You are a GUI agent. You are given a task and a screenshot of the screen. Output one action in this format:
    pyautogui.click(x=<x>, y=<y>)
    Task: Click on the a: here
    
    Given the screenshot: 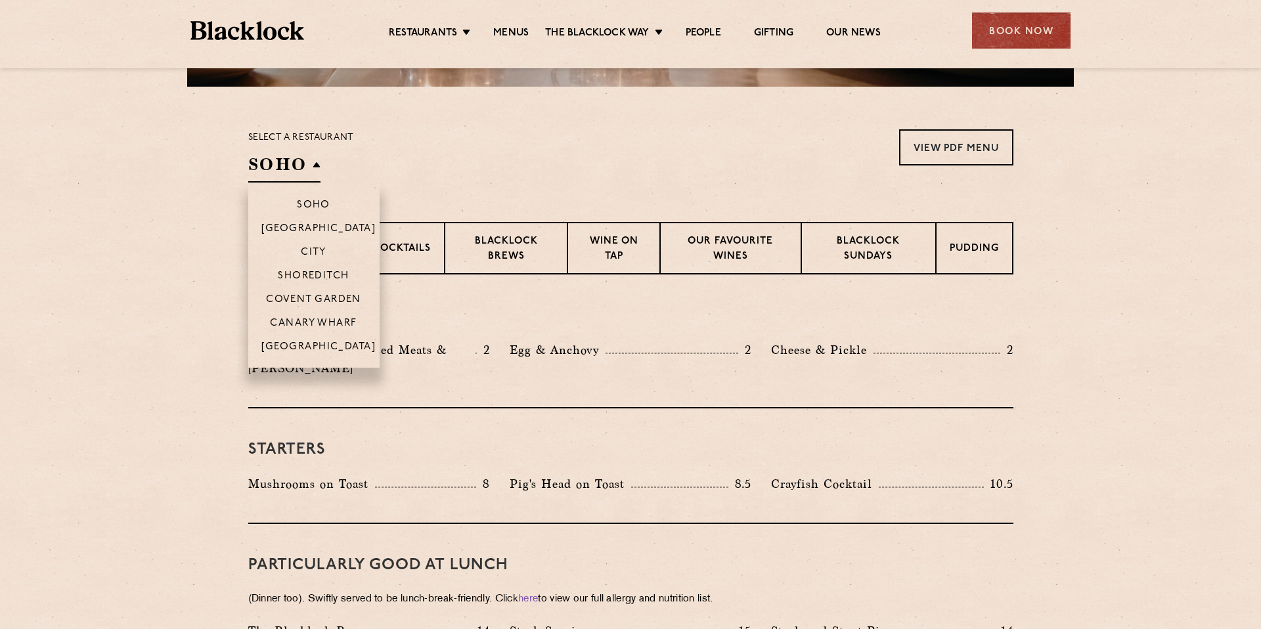 What is the action you would take?
    pyautogui.click(x=528, y=599)
    